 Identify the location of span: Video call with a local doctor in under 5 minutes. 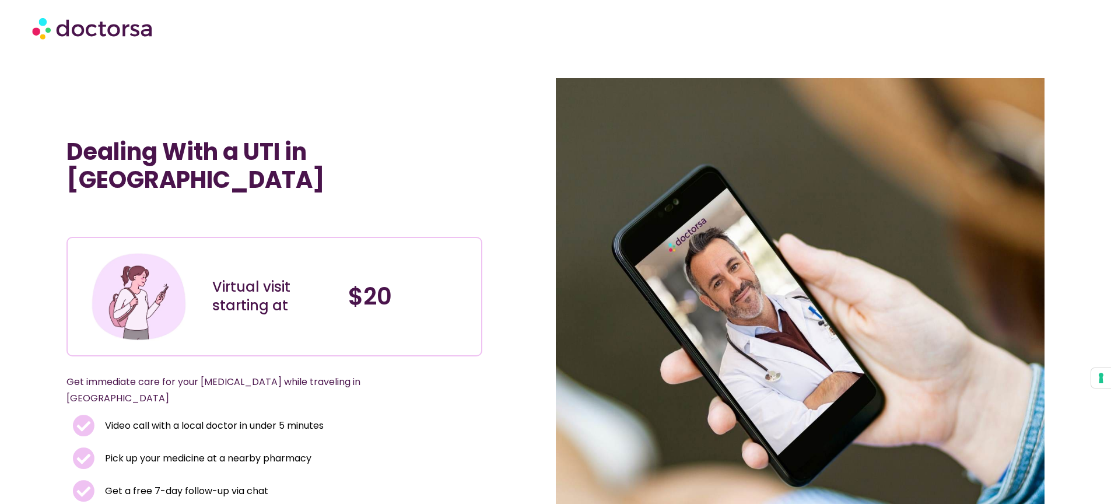
(213, 426).